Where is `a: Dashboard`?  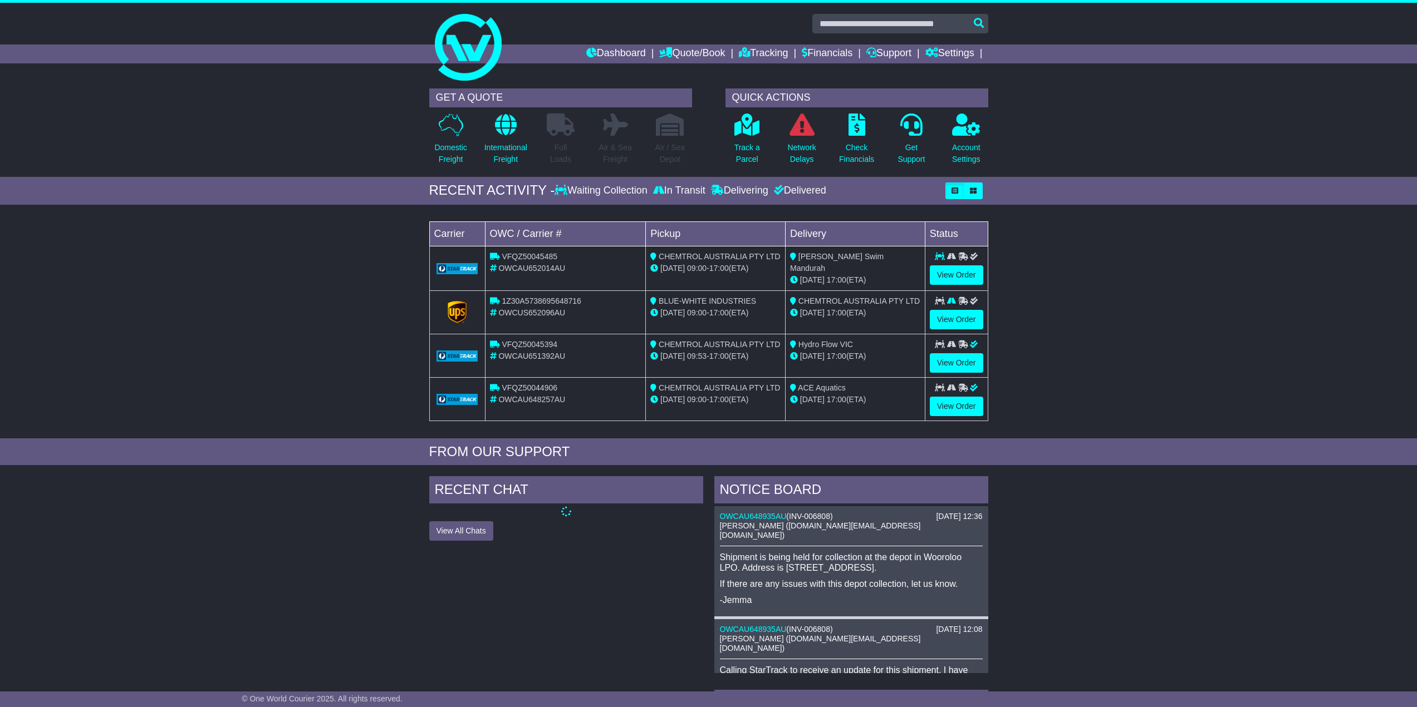 a: Dashboard is located at coordinates (616, 54).